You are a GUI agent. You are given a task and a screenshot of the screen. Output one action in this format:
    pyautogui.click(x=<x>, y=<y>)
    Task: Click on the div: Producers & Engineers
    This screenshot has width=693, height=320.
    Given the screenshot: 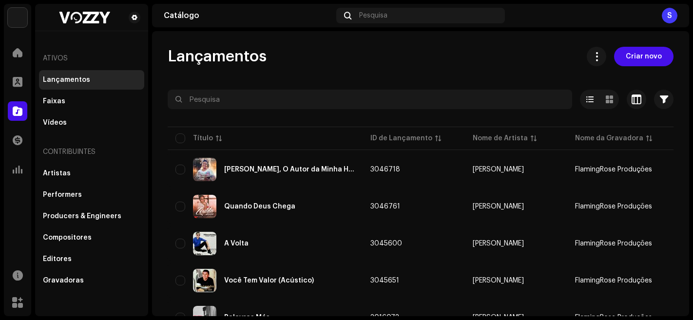 What is the action you would take?
    pyautogui.click(x=82, y=216)
    